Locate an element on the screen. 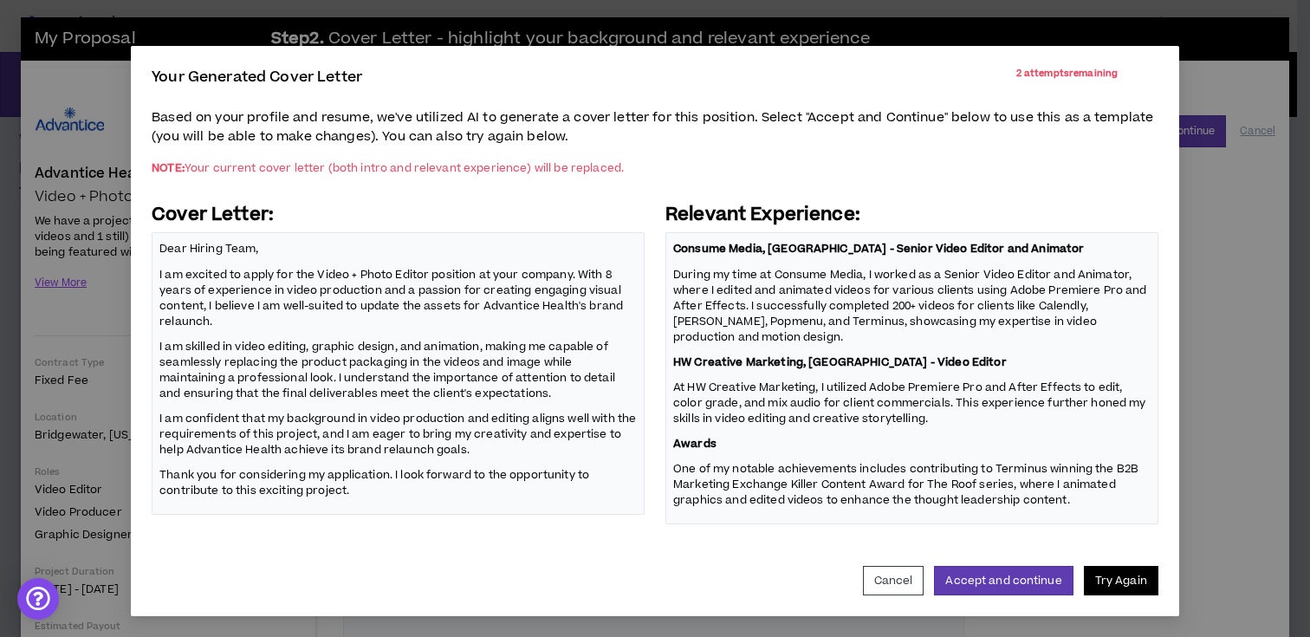 The image size is (1310, 637). strong: Awards is located at coordinates (695, 444).